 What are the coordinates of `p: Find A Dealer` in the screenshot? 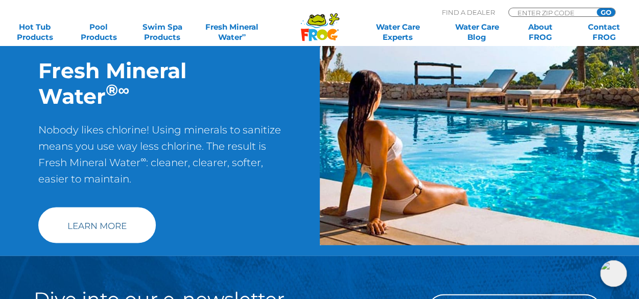 It's located at (468, 12).